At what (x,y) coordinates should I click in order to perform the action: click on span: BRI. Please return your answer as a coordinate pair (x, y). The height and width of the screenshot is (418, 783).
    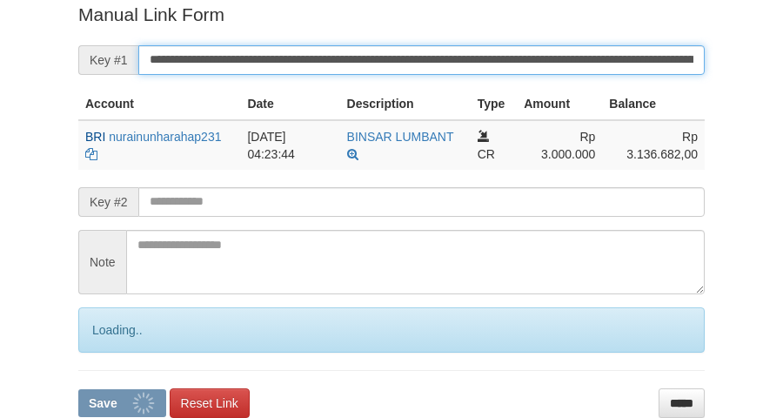
    Looking at the image, I should click on (95, 137).